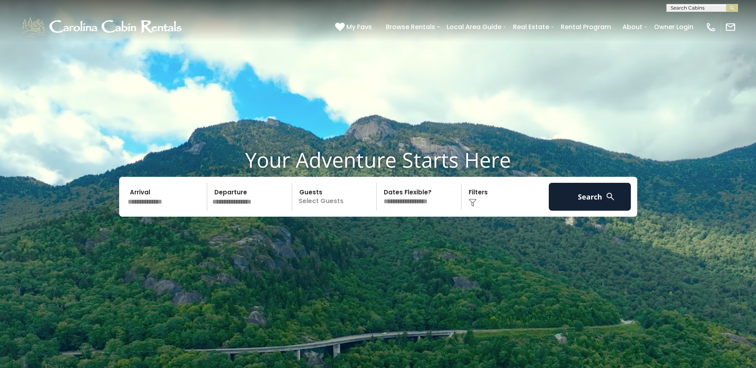 This screenshot has width=756, height=368. What do you see at coordinates (673, 27) in the screenshot?
I see `a: Owner Login` at bounding box center [673, 27].